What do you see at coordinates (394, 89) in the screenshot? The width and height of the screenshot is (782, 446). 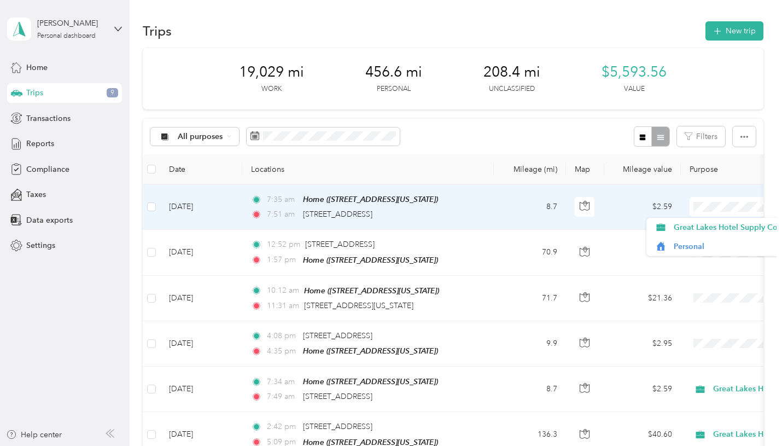 I see `p: Personal` at bounding box center [394, 89].